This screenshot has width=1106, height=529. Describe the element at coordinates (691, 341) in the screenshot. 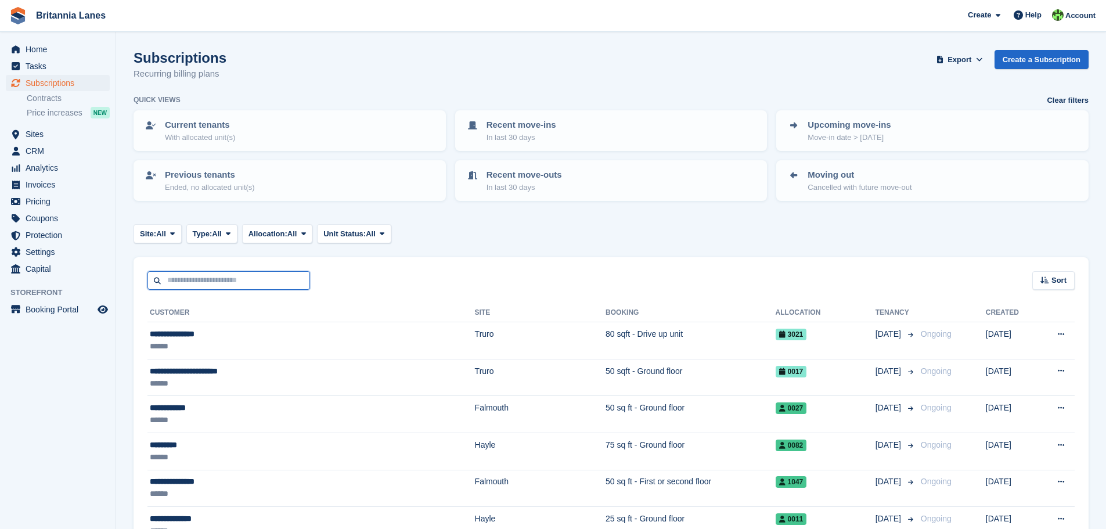

I see `td: 80 sqft - Drive up unit` at that location.